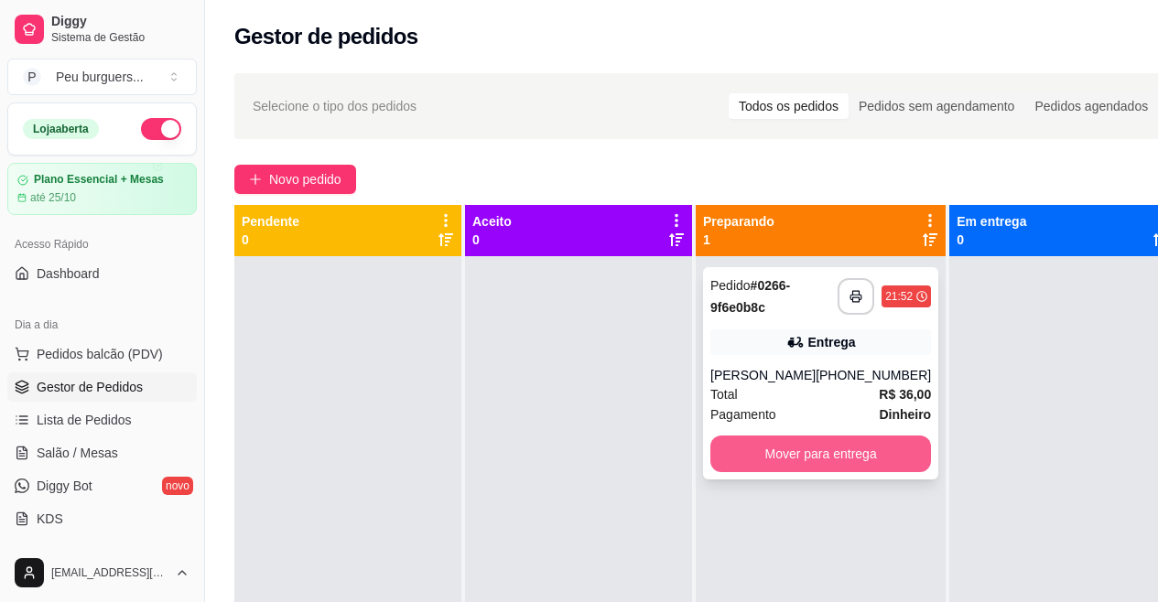 The height and width of the screenshot is (602, 1158). I want to click on a: DiggySistema de Gestão, so click(102, 29).